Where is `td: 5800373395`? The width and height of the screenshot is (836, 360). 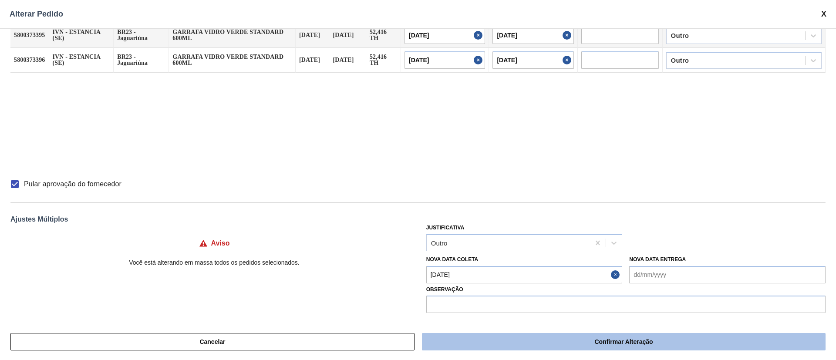 td: 5800373395 is located at coordinates (30, 35).